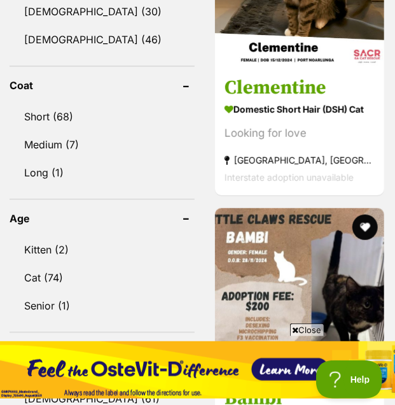 This screenshot has height=405, width=395. I want to click on a: Medium (7), so click(102, 144).